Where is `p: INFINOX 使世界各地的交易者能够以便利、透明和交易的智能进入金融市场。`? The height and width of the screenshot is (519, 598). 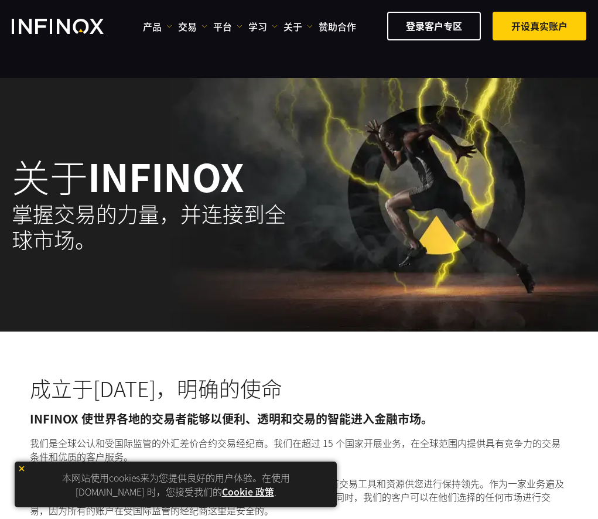
p: INFINOX 使世界各地的交易者能够以便利、透明和交易的智能进入金融市场。 is located at coordinates (299, 419).